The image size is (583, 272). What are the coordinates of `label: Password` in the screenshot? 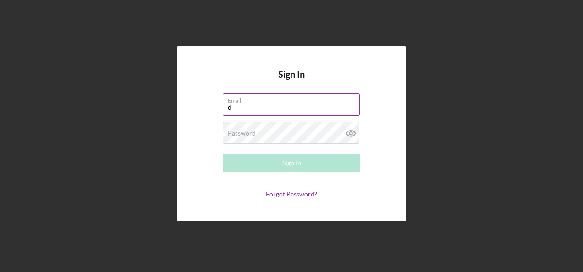 It's located at (242, 133).